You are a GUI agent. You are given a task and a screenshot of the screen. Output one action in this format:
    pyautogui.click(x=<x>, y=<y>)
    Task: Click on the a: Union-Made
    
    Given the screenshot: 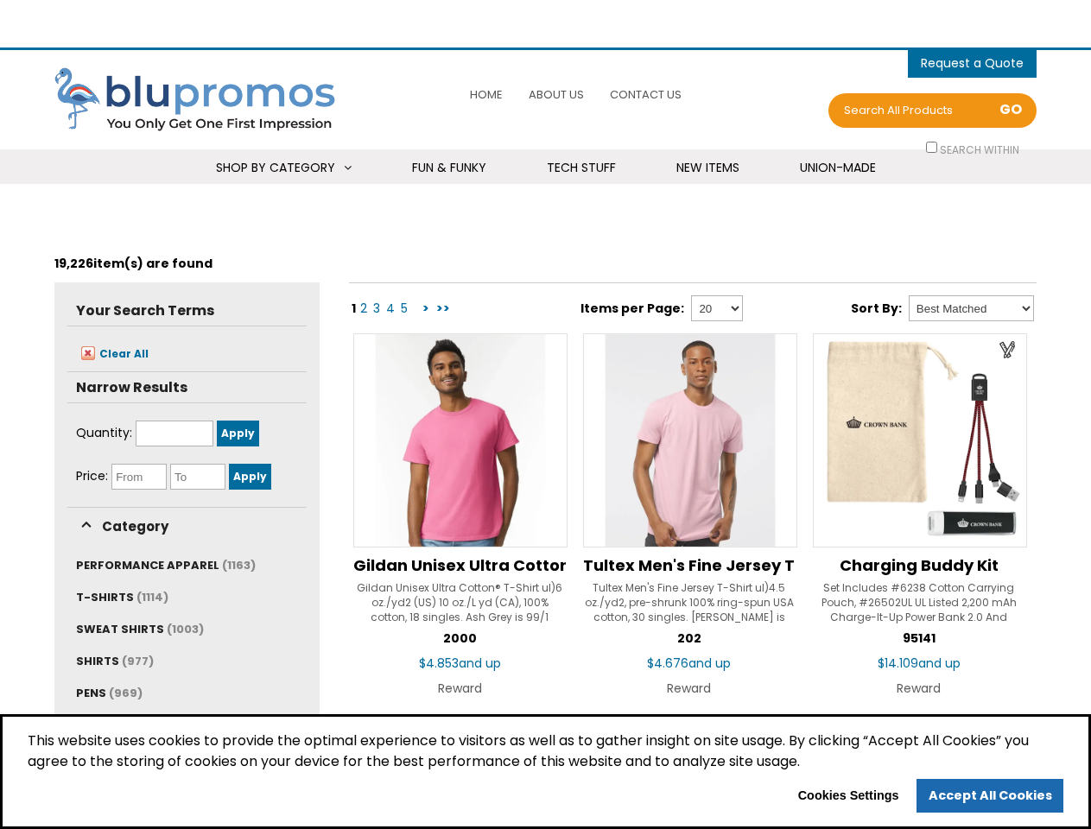 What is the action you would take?
    pyautogui.click(x=838, y=168)
    